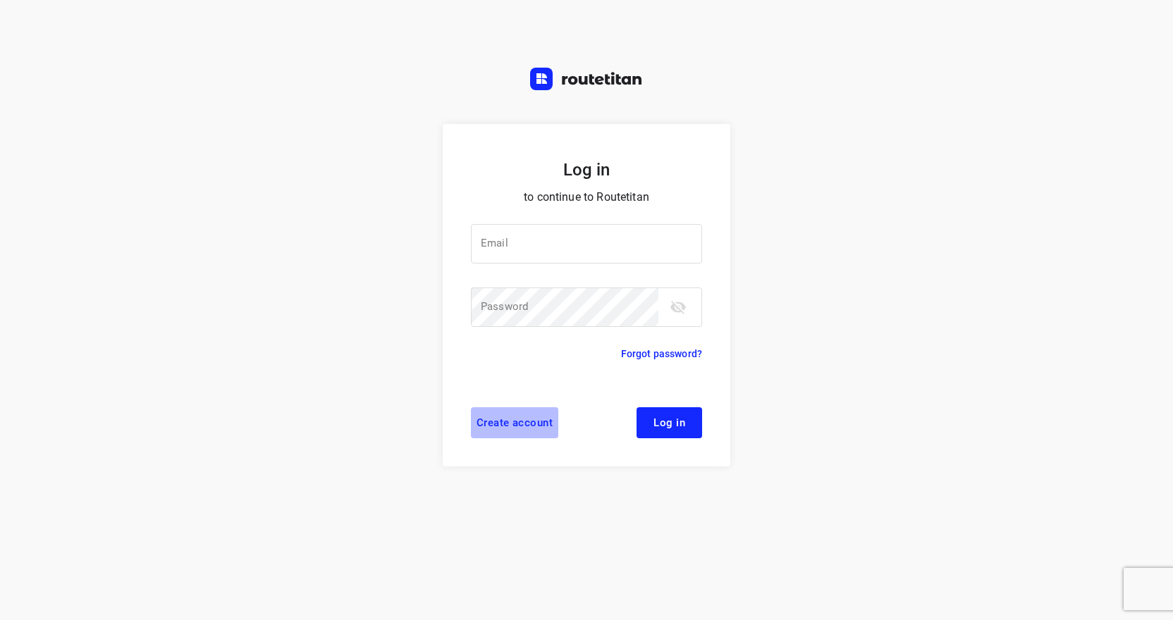  What do you see at coordinates (661, 354) in the screenshot?
I see `a: Forgot password?` at bounding box center [661, 354].